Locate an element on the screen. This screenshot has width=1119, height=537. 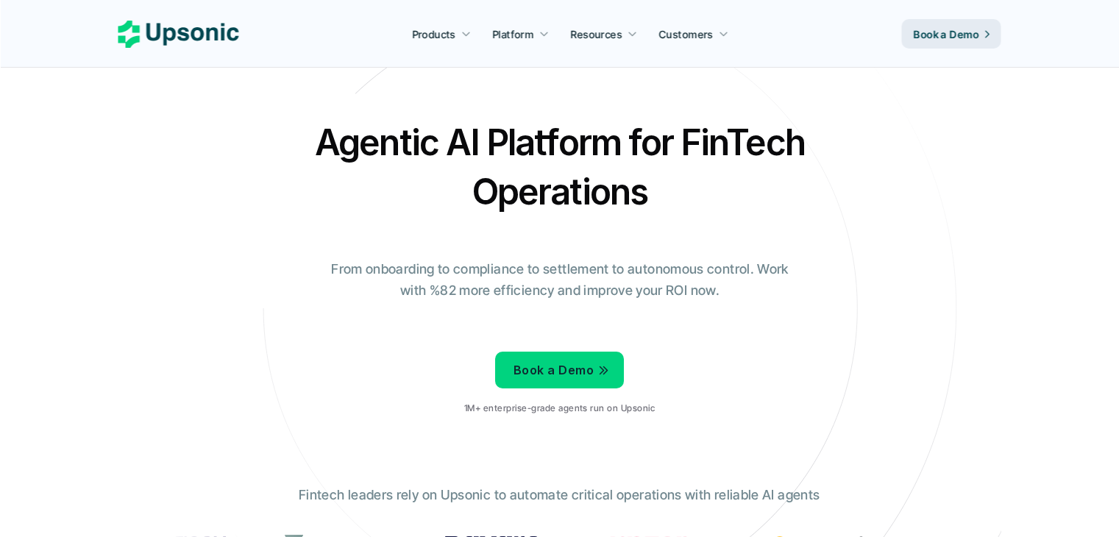
p: Resources is located at coordinates (597, 34).